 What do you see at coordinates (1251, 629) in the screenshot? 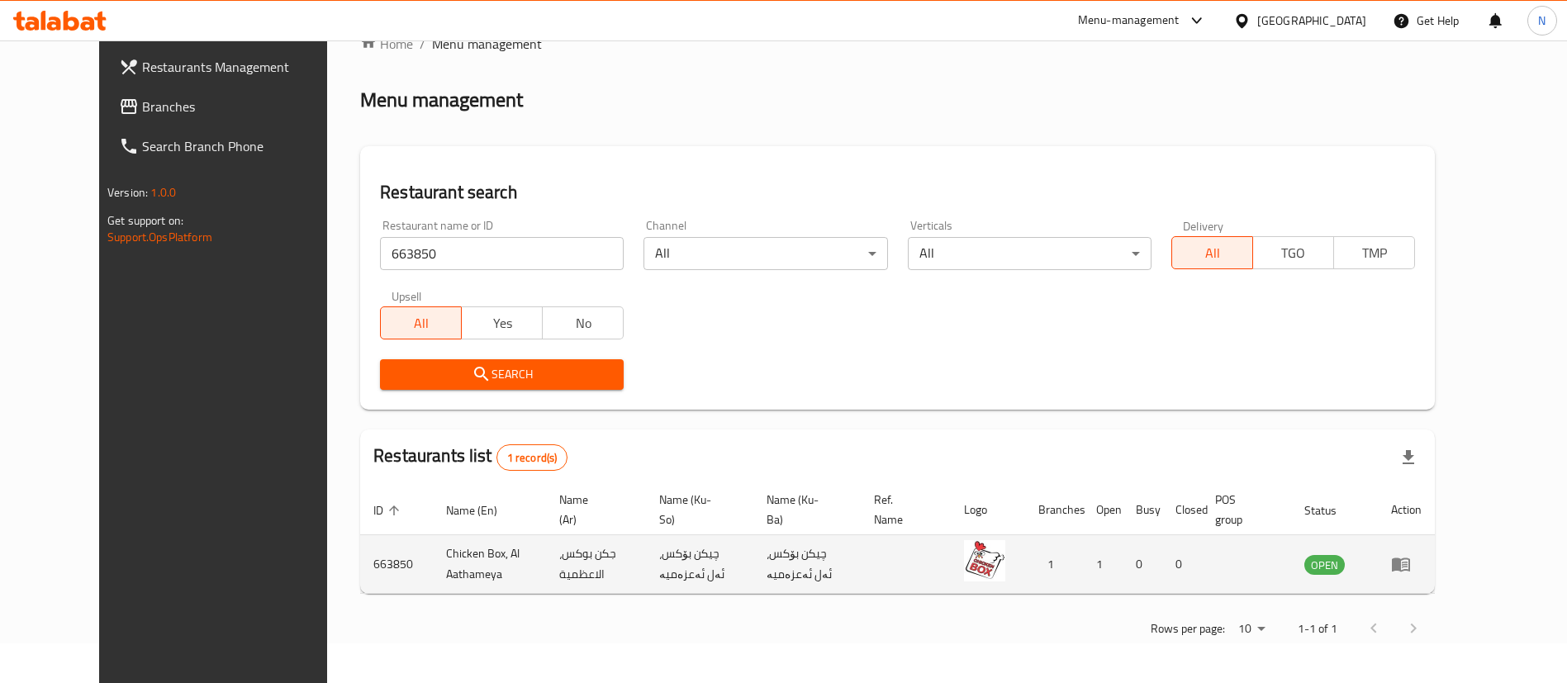
I see `div: Rows per page:` at bounding box center [1251, 629].